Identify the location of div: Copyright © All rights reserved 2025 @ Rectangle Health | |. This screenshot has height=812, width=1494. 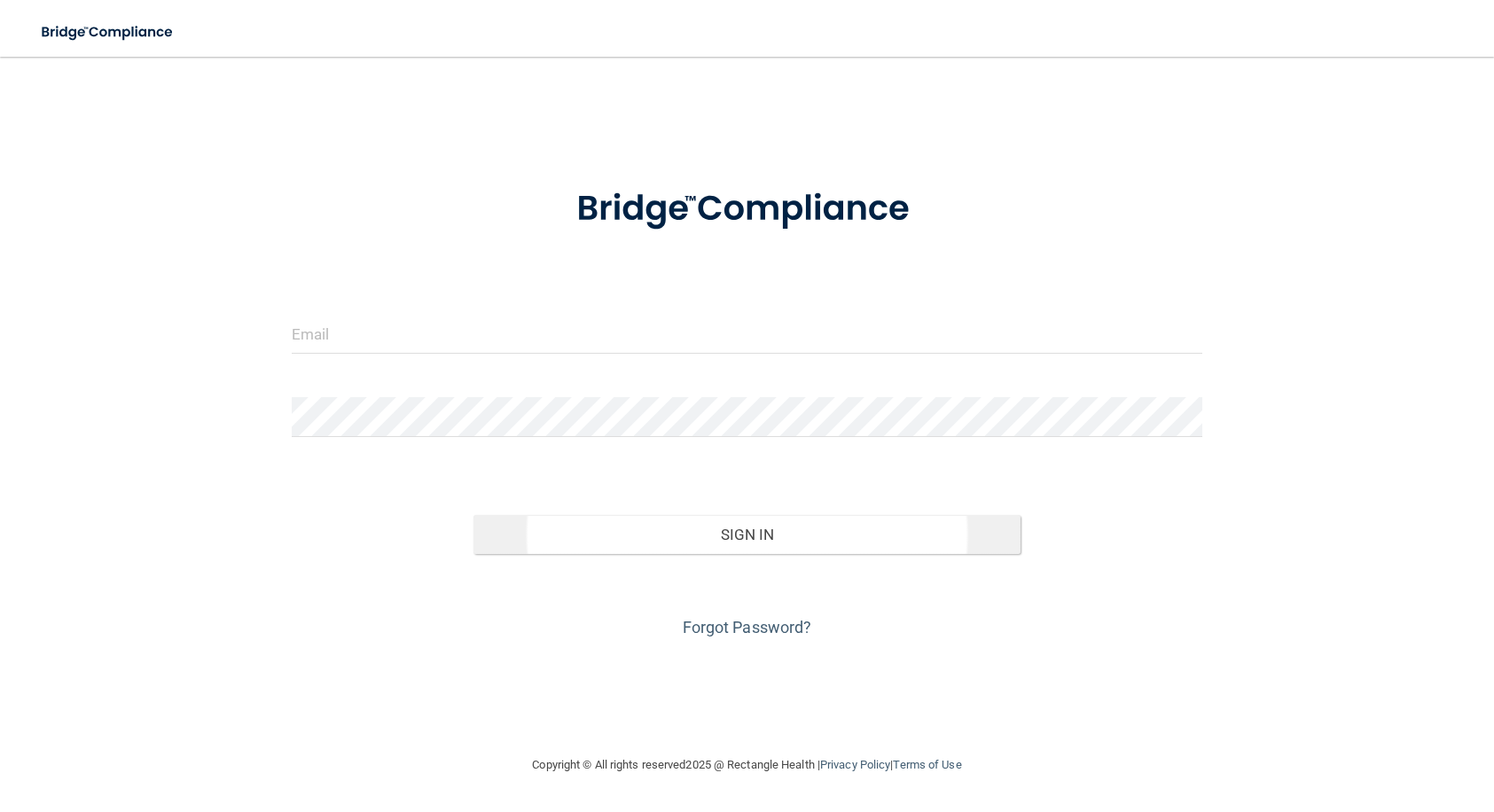
(748, 765).